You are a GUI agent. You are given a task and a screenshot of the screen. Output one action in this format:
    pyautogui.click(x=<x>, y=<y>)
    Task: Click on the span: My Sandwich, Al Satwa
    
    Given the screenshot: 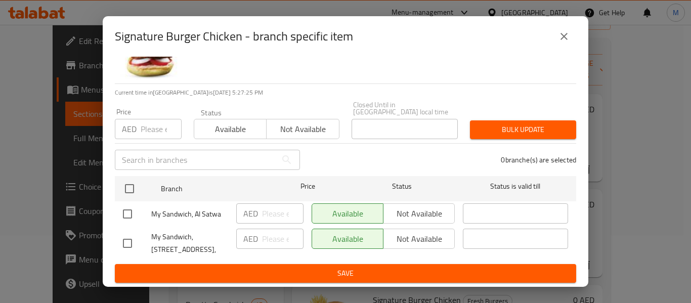 What is the action you would take?
    pyautogui.click(x=190, y=214)
    